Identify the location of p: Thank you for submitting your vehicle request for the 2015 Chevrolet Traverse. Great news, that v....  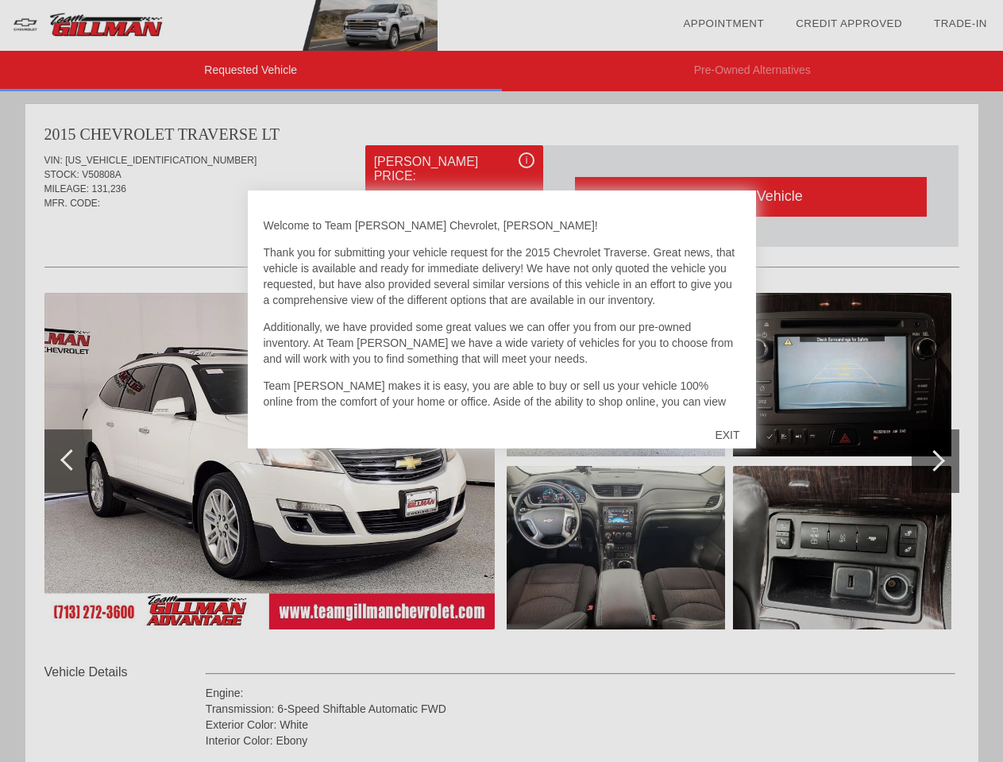
(502, 276).